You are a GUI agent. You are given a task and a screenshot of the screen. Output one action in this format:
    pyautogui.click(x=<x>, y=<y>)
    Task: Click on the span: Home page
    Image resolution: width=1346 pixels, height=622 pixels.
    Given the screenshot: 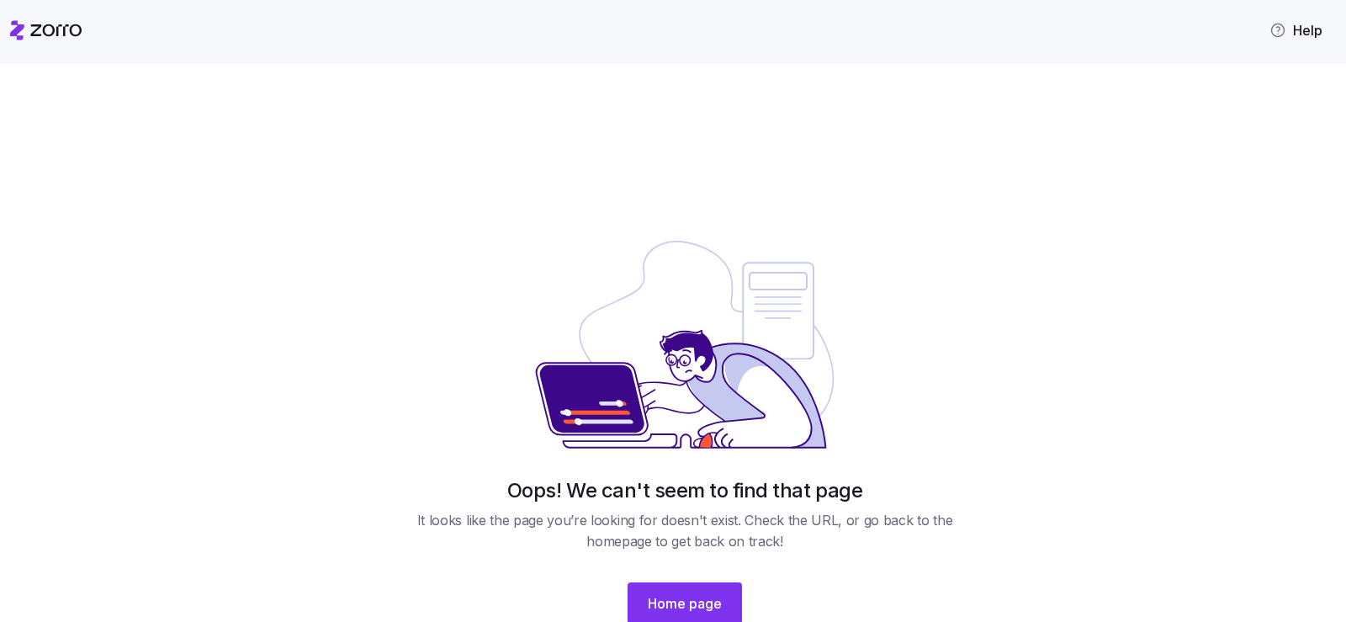 What is the action you would take?
    pyautogui.click(x=685, y=603)
    